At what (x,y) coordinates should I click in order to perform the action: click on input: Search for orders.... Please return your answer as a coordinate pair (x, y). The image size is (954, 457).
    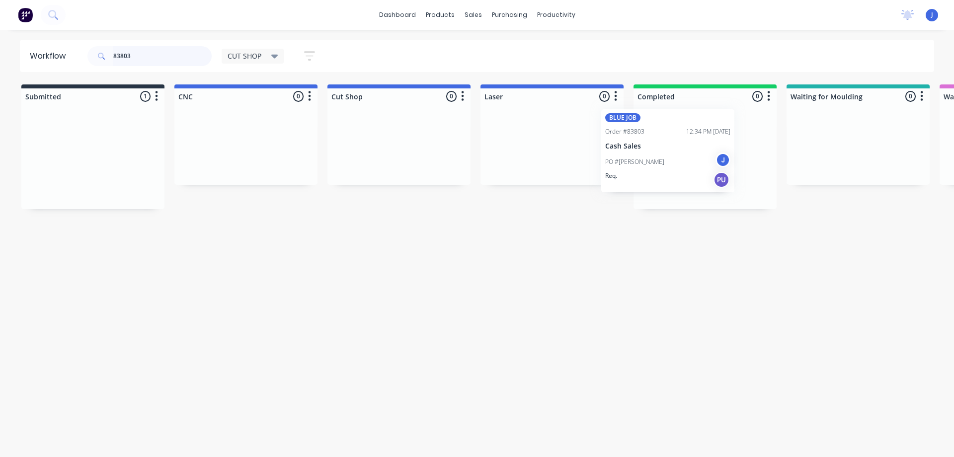
    Looking at the image, I should click on (163, 56).